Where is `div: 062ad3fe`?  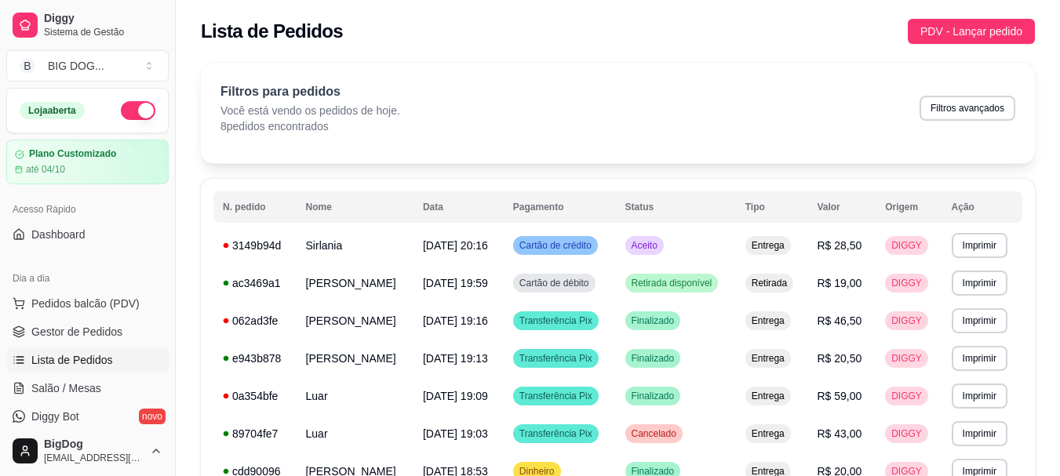 div: 062ad3fe is located at coordinates (255, 321).